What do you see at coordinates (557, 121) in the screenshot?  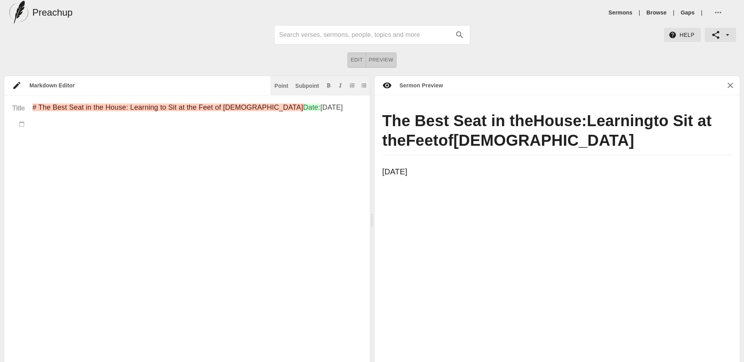 I see `span: House` at bounding box center [557, 121].